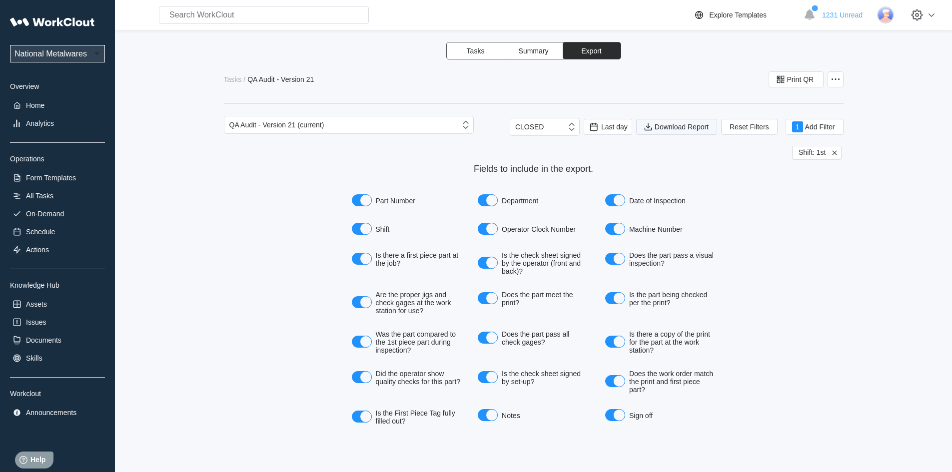 This screenshot has width=952, height=472. What do you see at coordinates (660, 342) in the screenshot?
I see `label: Is there a copy of the print for the part at the work station?` at bounding box center [660, 342].